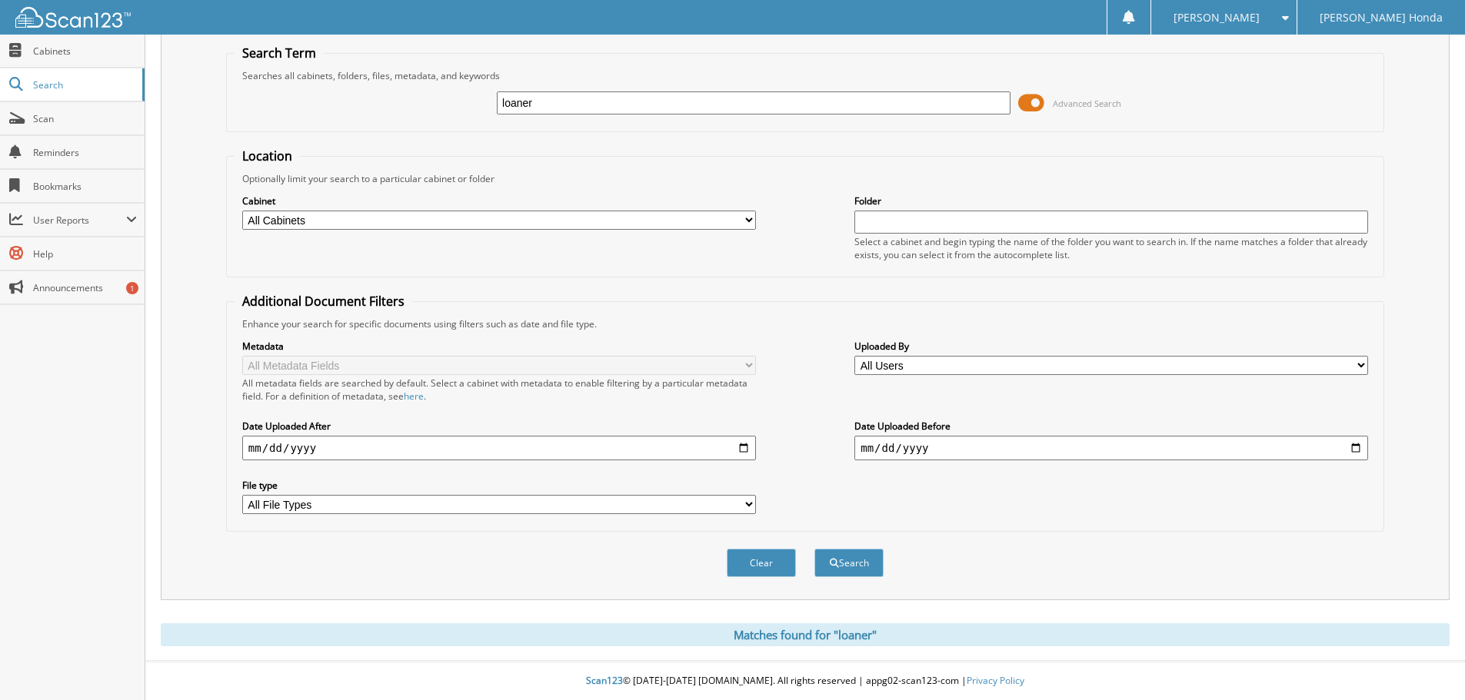 The image size is (1465, 700). I want to click on button: Search, so click(849, 563).